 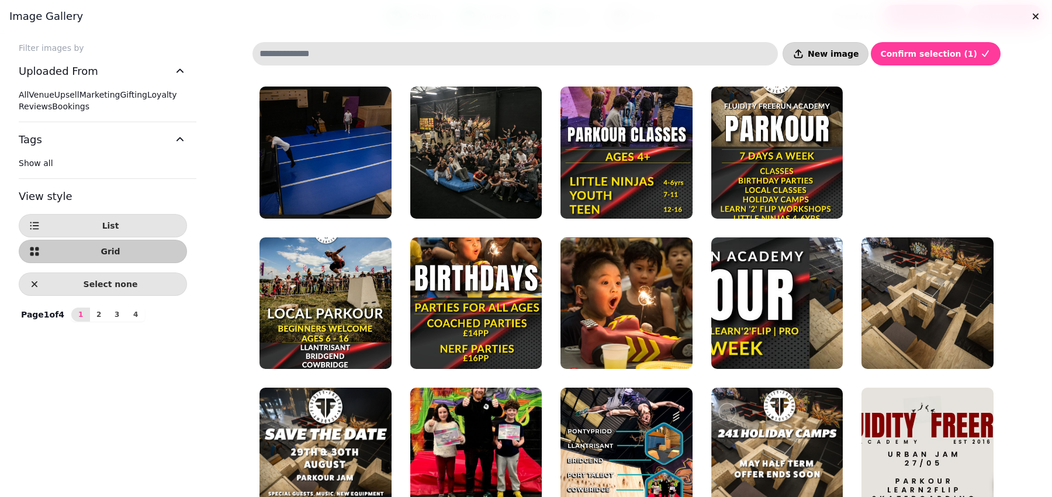 What do you see at coordinates (526, 16) in the screenshot?
I see `h3: Image gallery` at bounding box center [526, 16].